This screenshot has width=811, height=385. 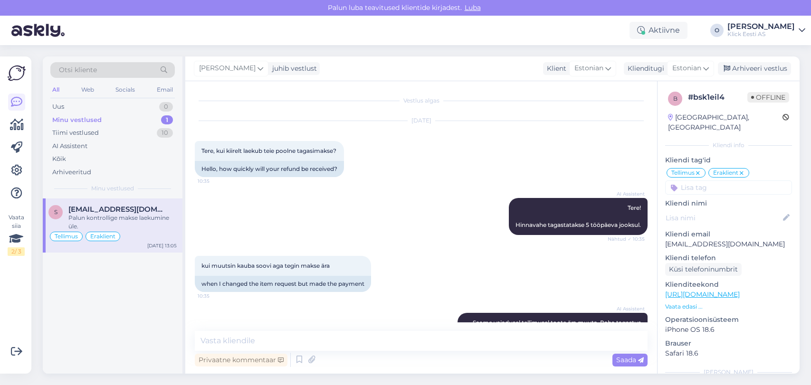 I want to click on span: Saame vajadusel tellimusel toote ära muuta. Raha tagastus tuleb üldjuhul kuni 5 tööpäeva jooksul., so click(x=558, y=327).